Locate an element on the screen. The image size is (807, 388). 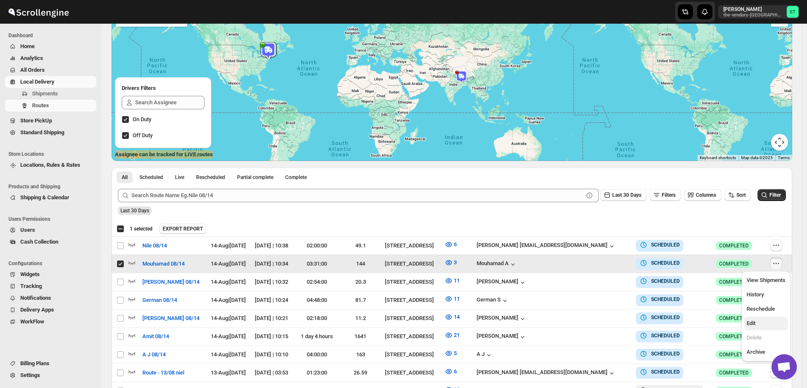
span: EXPORT REPORT is located at coordinates (183, 229).